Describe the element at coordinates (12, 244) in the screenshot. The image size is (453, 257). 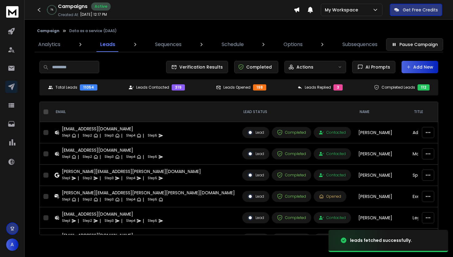
I see `button: A` at that location.